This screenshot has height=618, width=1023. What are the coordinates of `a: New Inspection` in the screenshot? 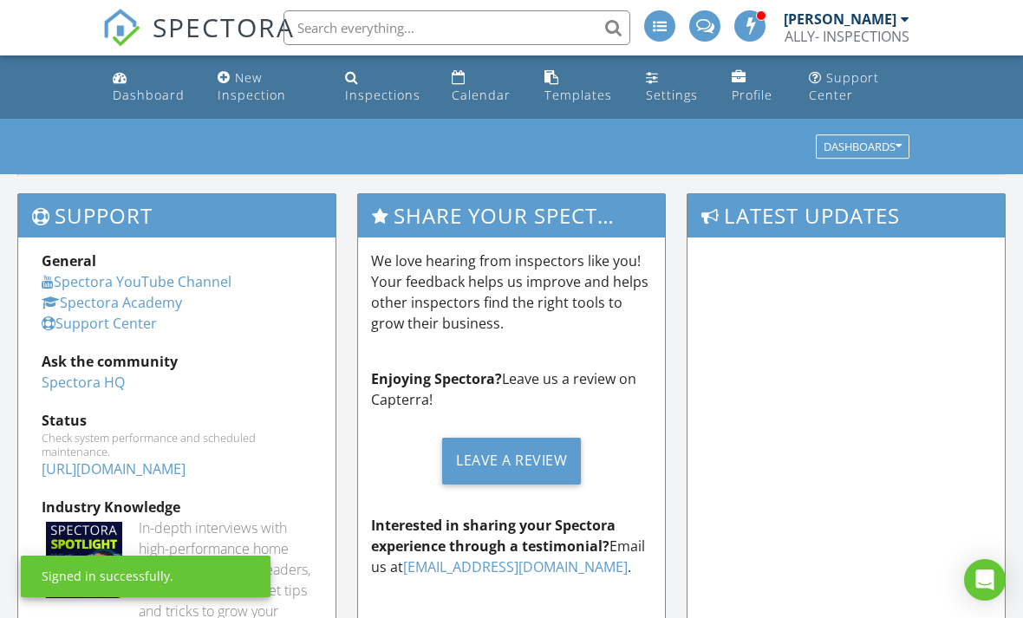 It's located at (267, 87).